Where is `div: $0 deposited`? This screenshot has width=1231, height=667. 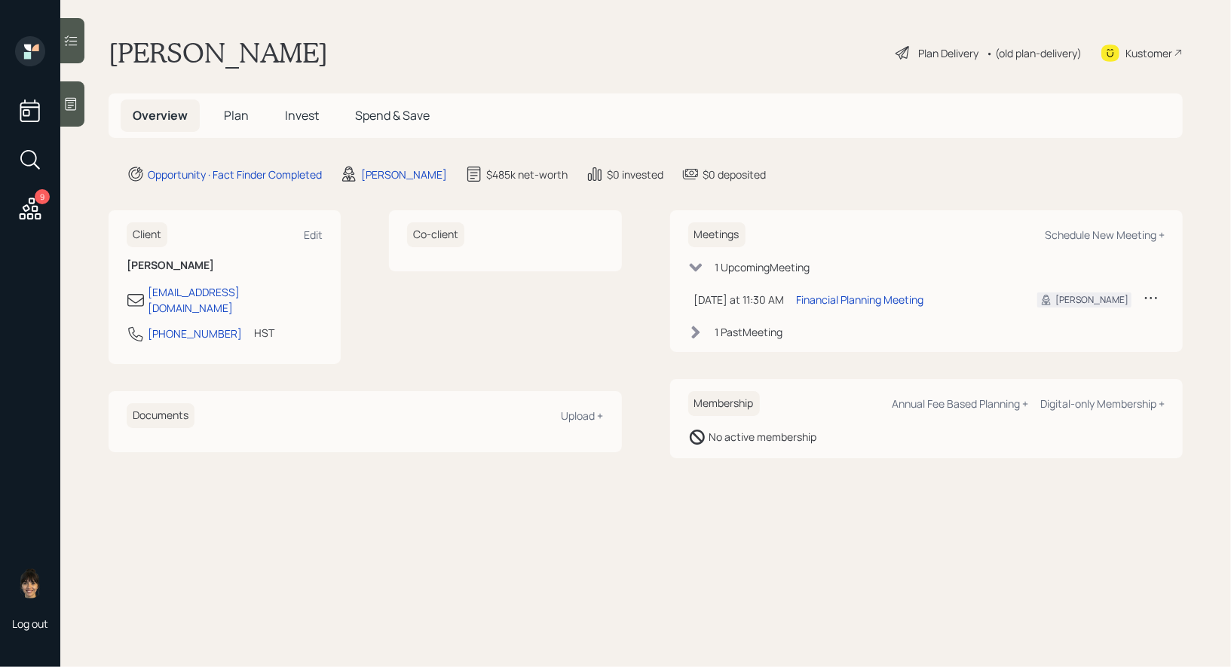
div: $0 deposited is located at coordinates (734, 174).